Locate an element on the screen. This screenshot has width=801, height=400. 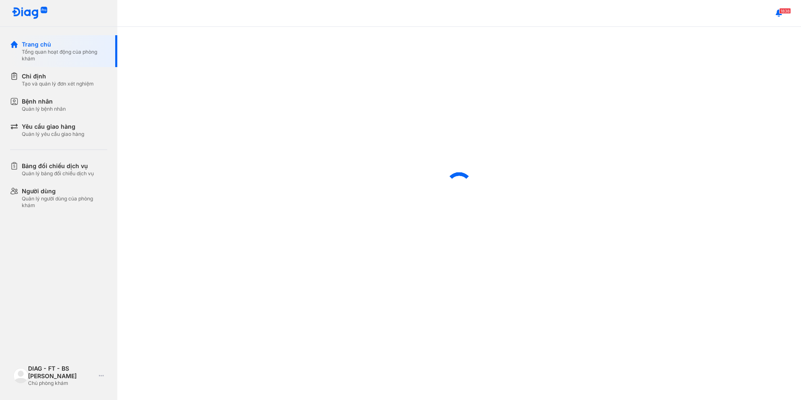
div: Chủ phòng khám is located at coordinates (62, 383).